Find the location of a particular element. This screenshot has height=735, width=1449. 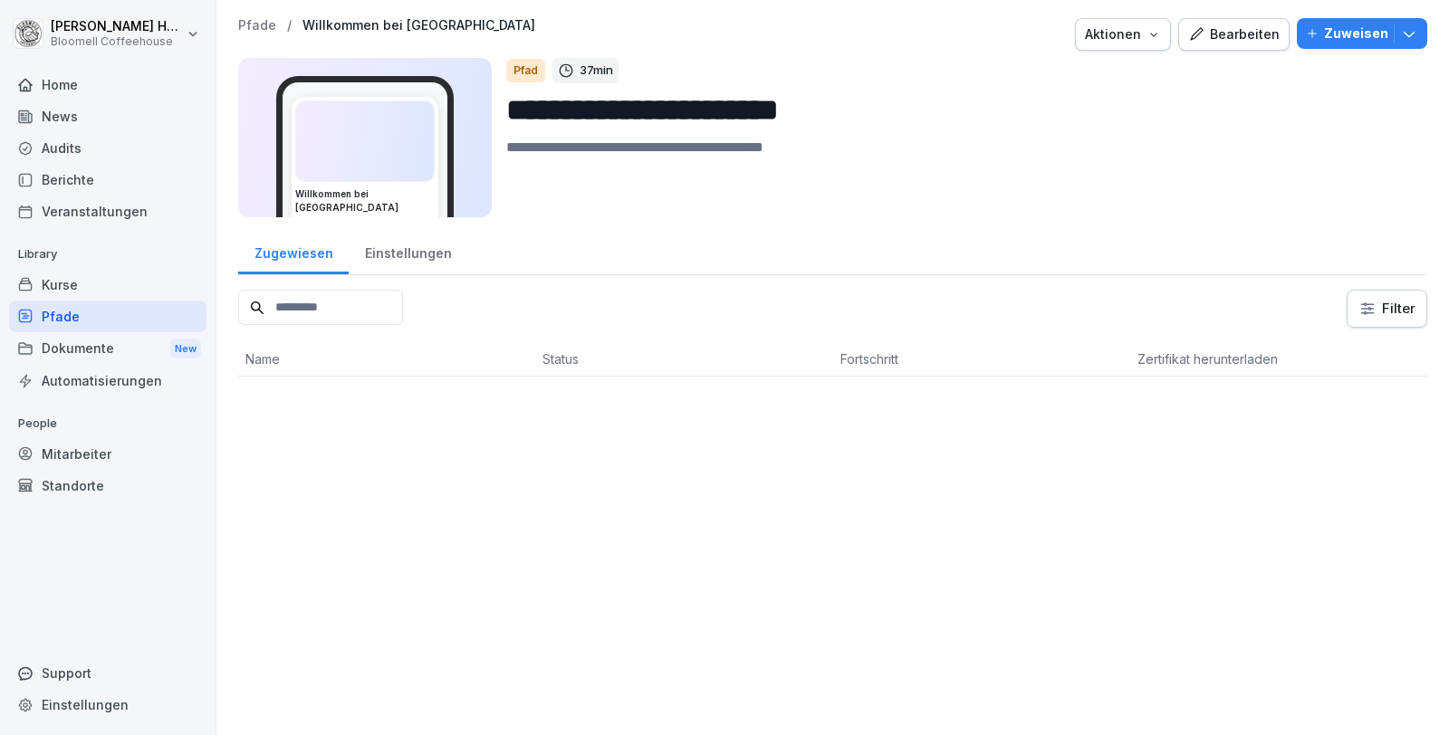

button: Bearbeiten is located at coordinates (1233, 34).